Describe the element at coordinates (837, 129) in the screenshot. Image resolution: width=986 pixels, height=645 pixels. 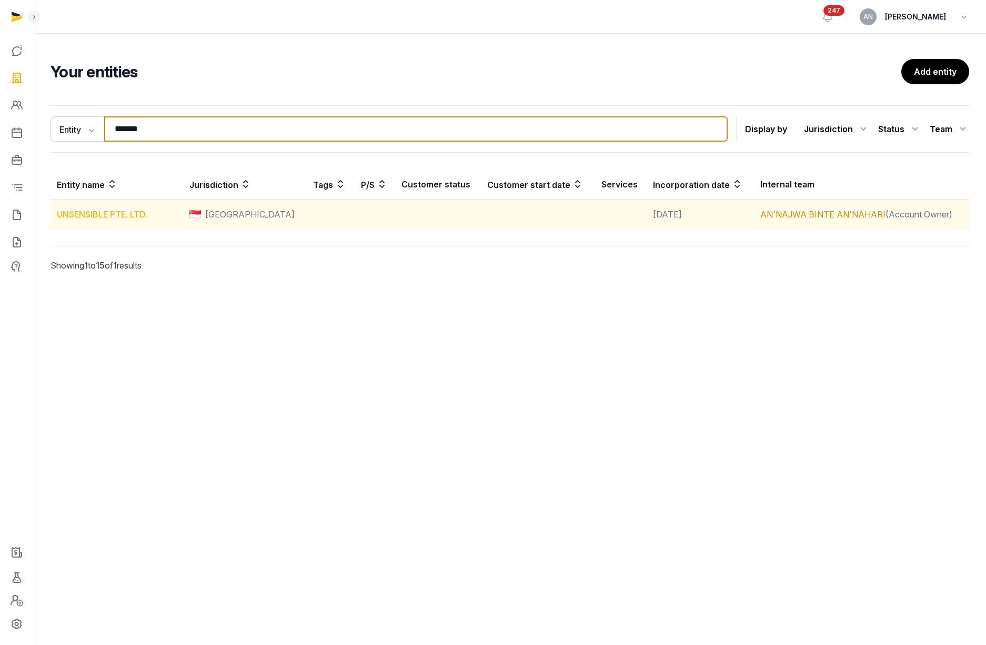
I see `div: Jurisdiction` at that location.